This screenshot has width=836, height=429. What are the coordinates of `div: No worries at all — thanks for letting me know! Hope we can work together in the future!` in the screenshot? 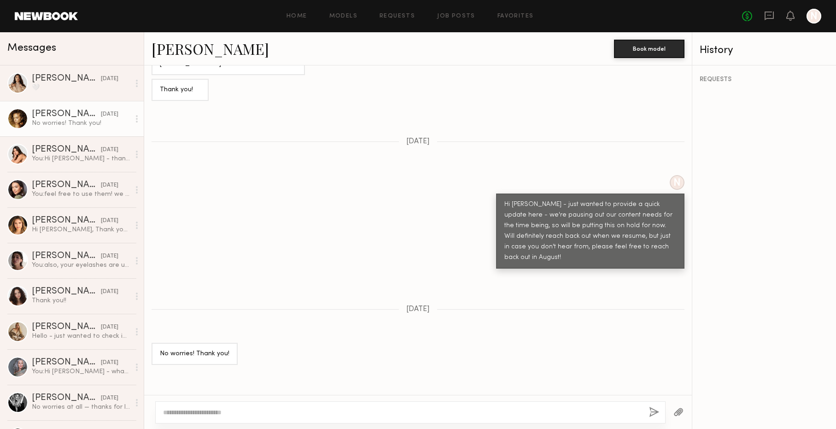 It's located at (81, 407).